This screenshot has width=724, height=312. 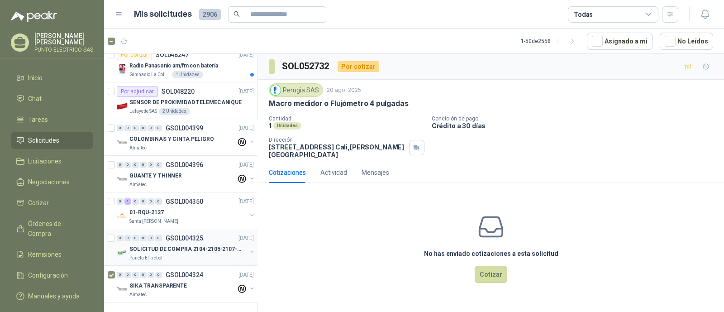 I want to click on p: GSOL004396, so click(x=184, y=165).